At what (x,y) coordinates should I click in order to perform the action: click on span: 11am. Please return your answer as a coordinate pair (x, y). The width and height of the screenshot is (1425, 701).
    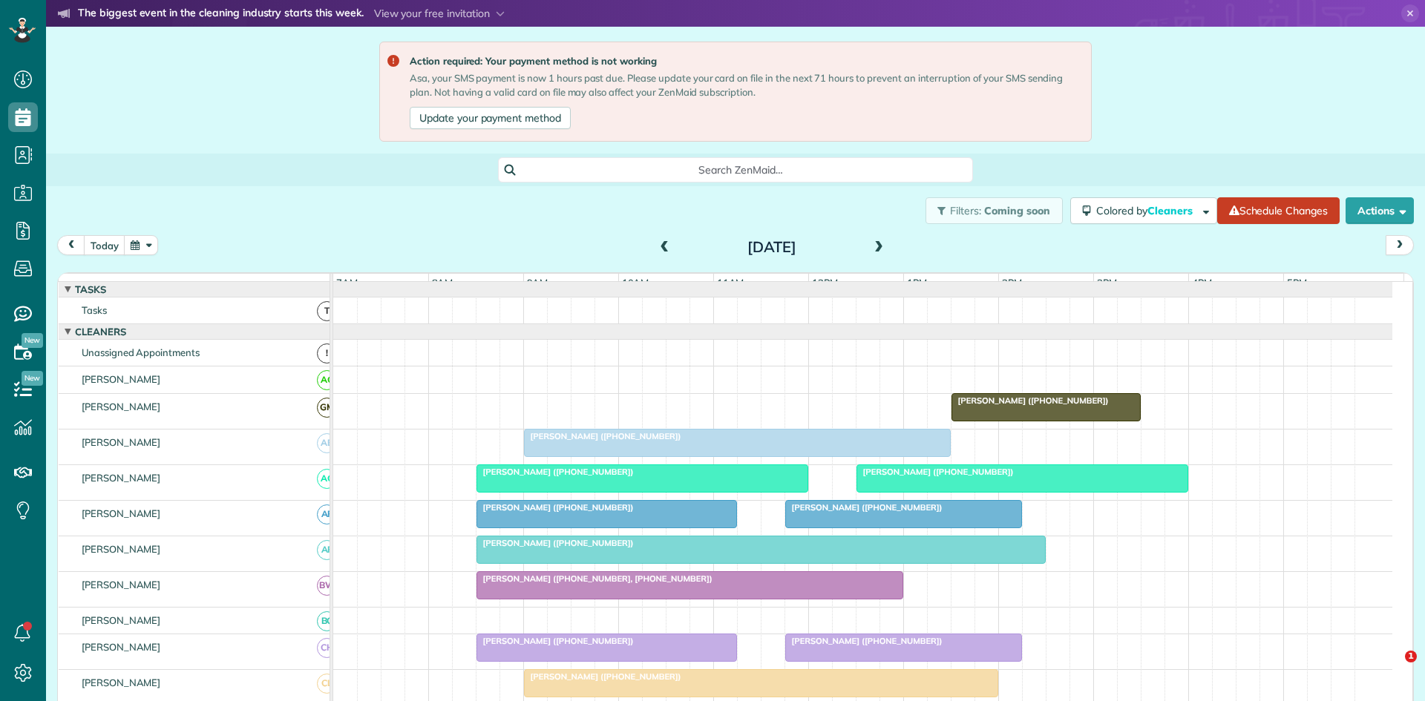
    Looking at the image, I should click on (730, 283).